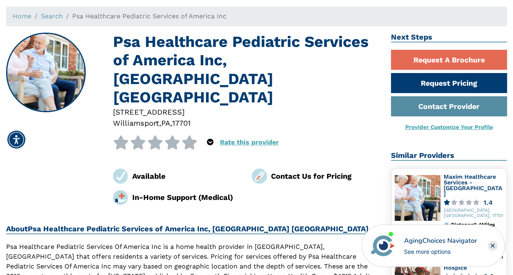 The width and height of the screenshot is (513, 275). What do you see at coordinates (473, 202) in the screenshot?
I see `a: 1.4` at bounding box center [473, 202].